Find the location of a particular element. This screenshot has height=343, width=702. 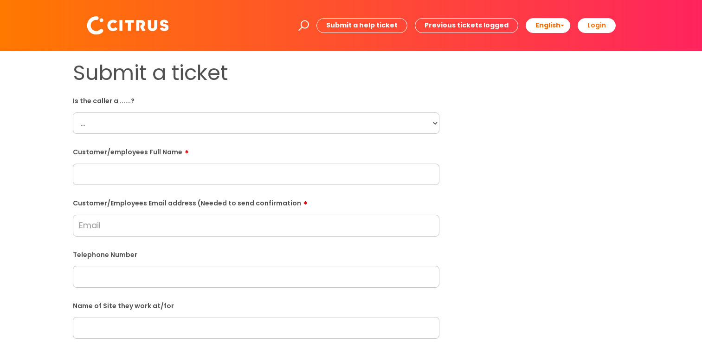

span: English is located at coordinates (548, 25).